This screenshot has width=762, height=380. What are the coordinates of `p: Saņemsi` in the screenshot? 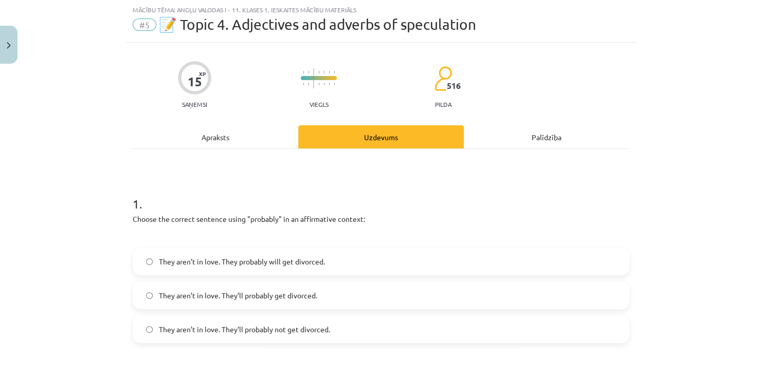 It's located at (194, 104).